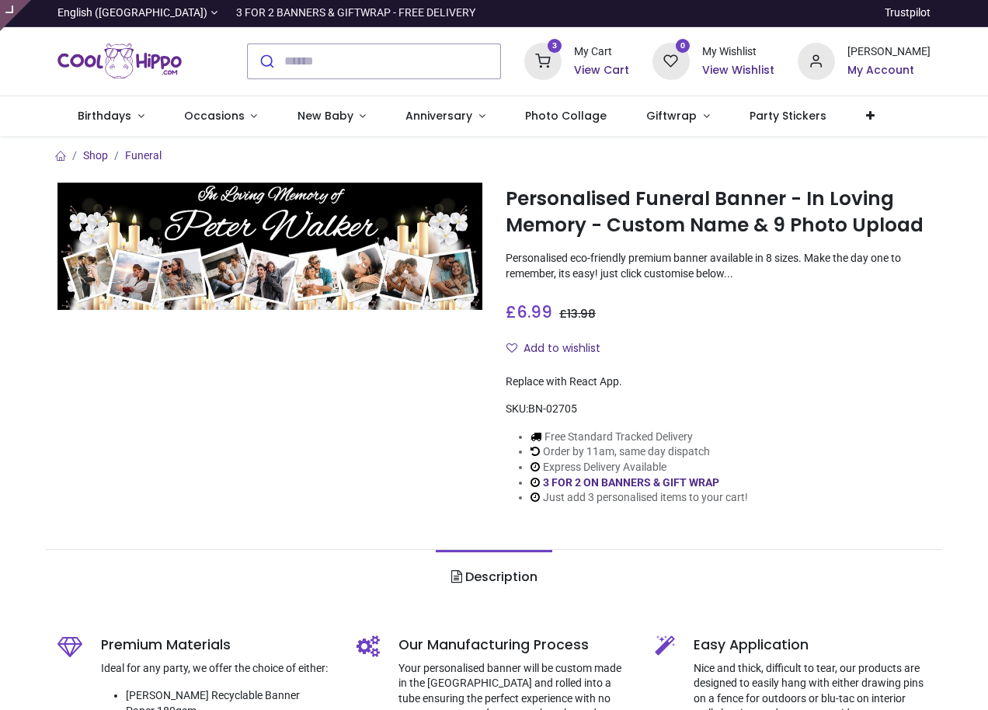 The image size is (988, 710). I want to click on div: Replace with React App., so click(718, 382).